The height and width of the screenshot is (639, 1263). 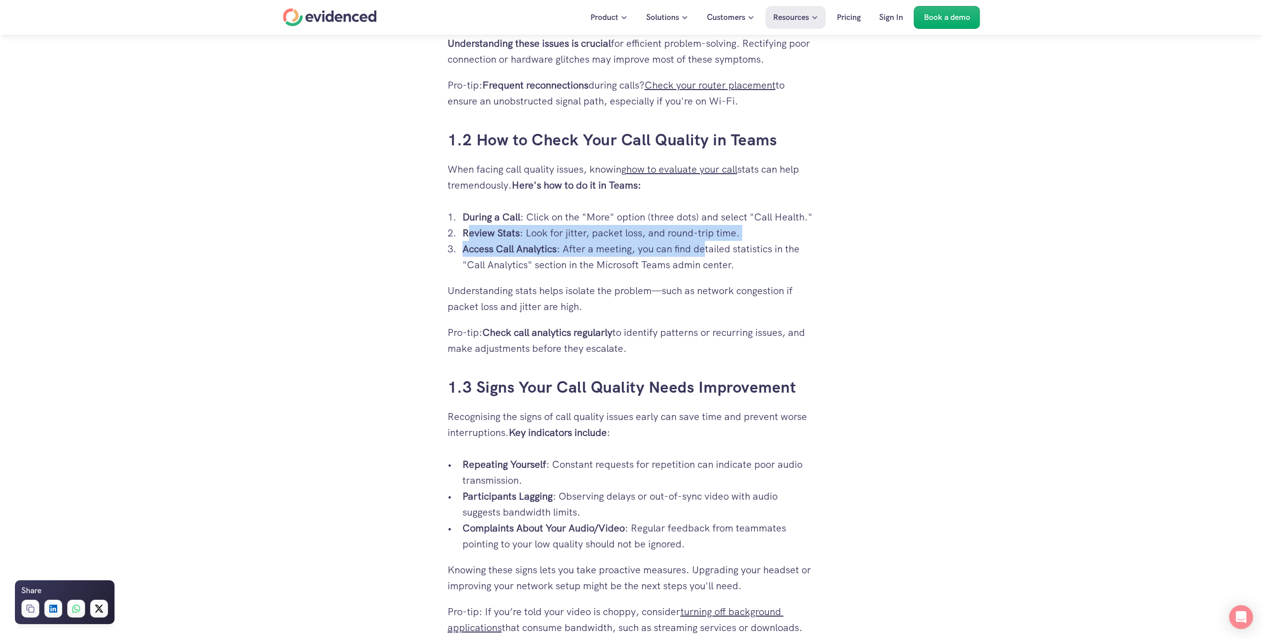 What do you see at coordinates (639, 233) in the screenshot?
I see `p: : Look for jitter, packet loss, and round-trip time.` at bounding box center [639, 233].